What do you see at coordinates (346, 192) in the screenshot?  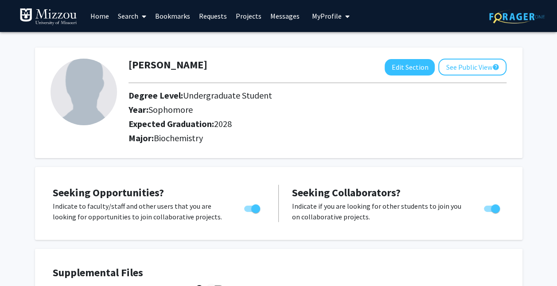 I see `span: Seeking Collaborators?` at bounding box center [346, 192].